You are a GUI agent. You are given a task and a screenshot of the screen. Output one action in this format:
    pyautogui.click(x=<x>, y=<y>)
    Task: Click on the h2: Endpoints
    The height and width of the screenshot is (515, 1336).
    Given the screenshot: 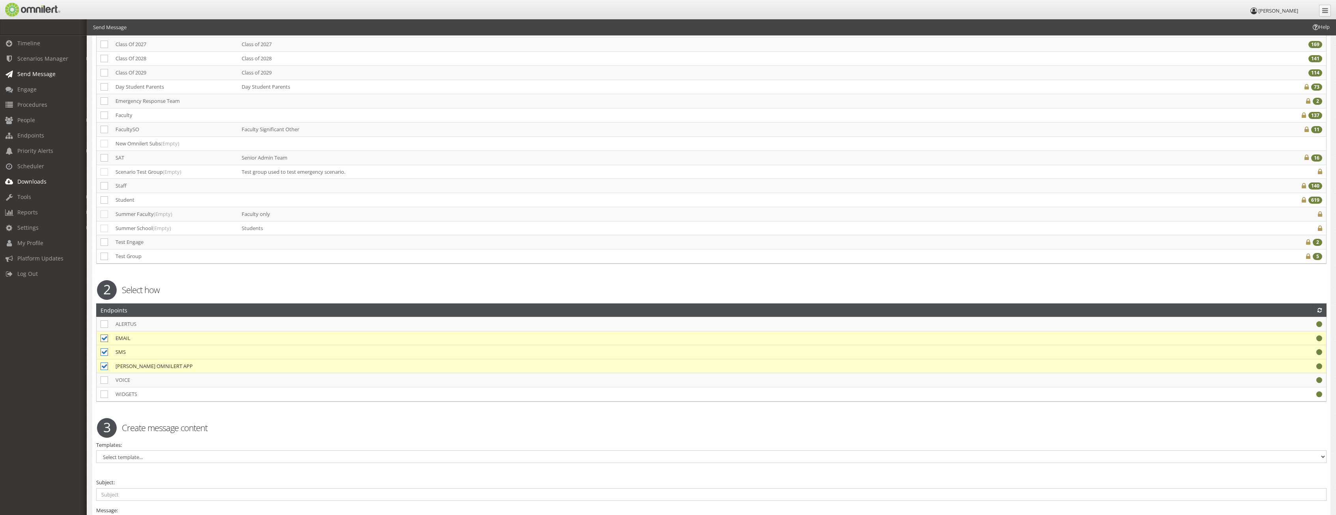 What is the action you would take?
    pyautogui.click(x=114, y=310)
    